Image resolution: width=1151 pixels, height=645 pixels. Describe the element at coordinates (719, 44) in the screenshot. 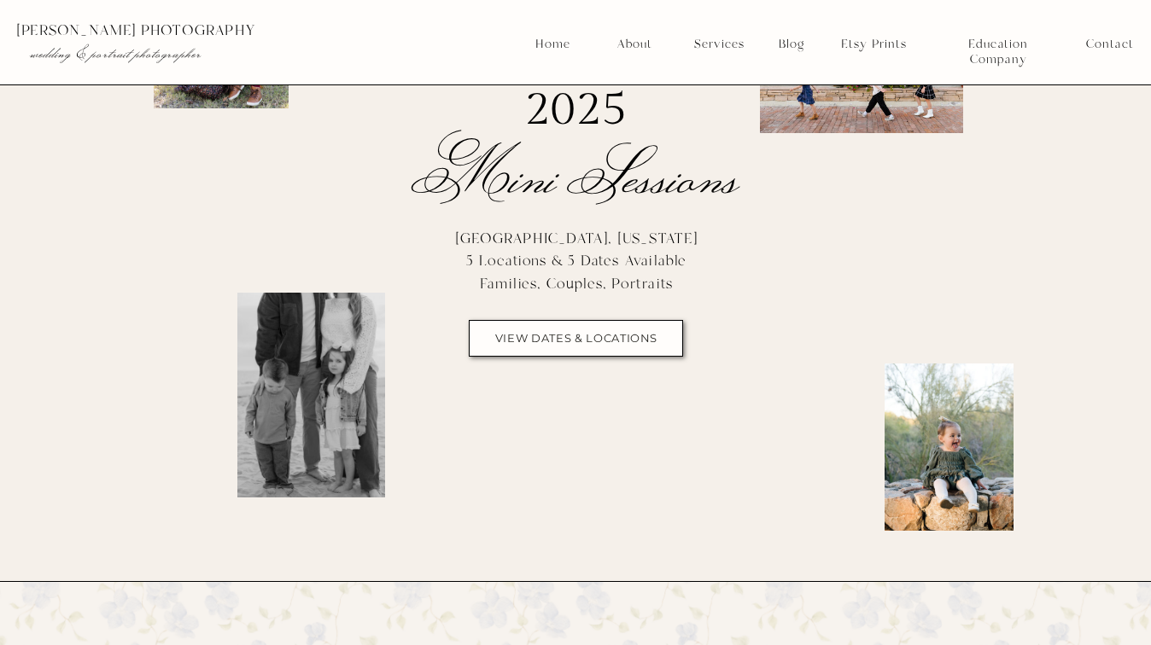

I see `nav: Services` at that location.